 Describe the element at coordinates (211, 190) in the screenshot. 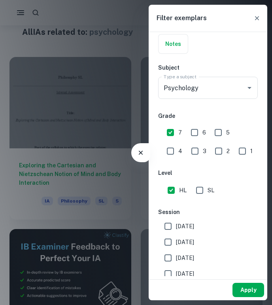

I see `span: SL` at that location.